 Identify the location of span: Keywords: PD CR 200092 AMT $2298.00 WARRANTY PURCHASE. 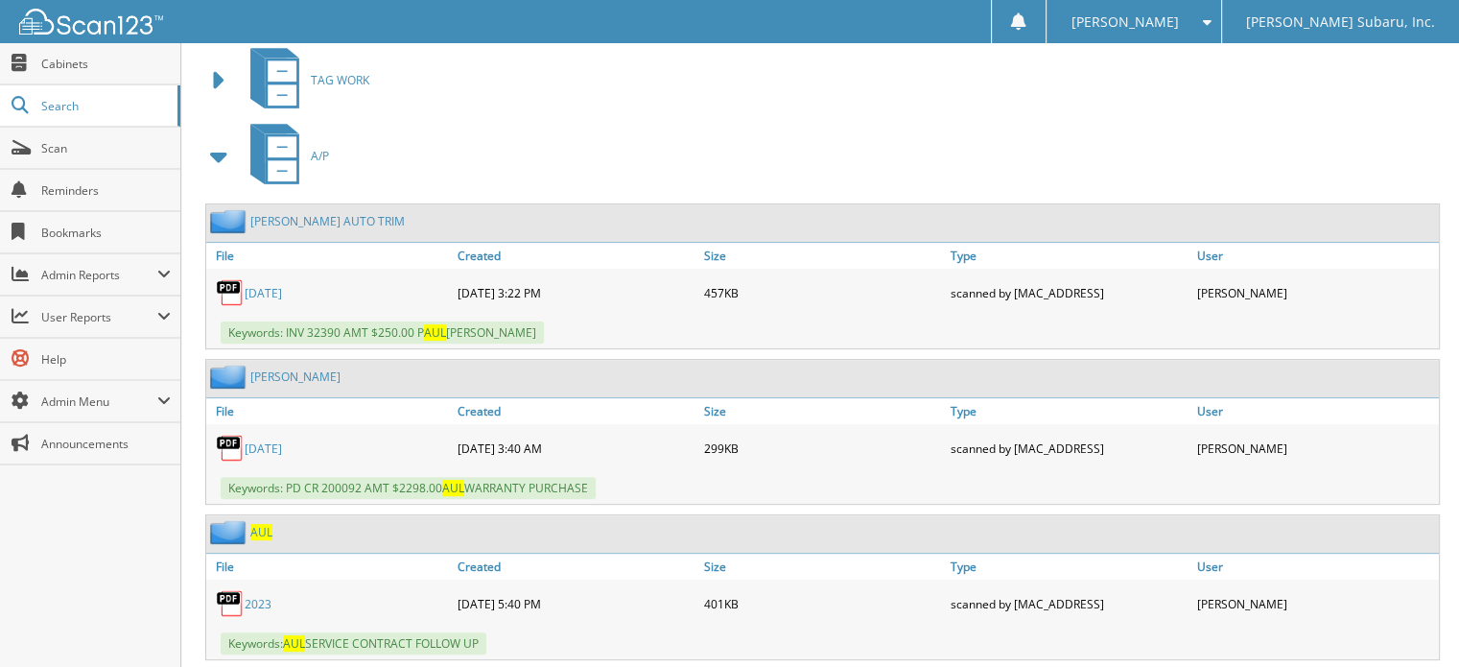
(408, 487).